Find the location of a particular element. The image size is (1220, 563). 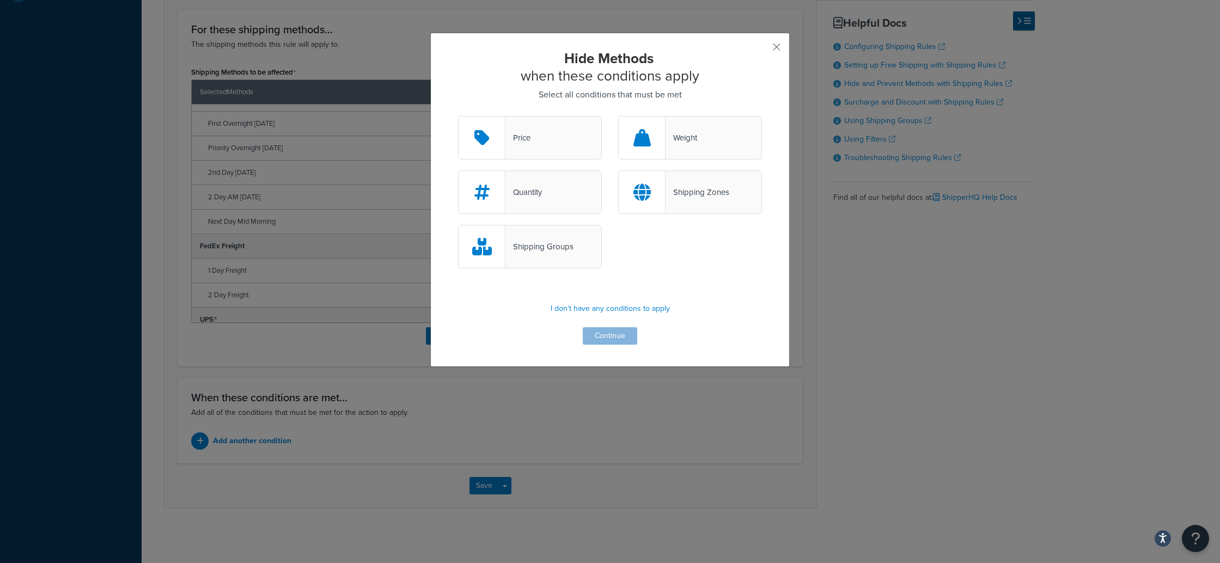

div: Quantity is located at coordinates (523, 192).